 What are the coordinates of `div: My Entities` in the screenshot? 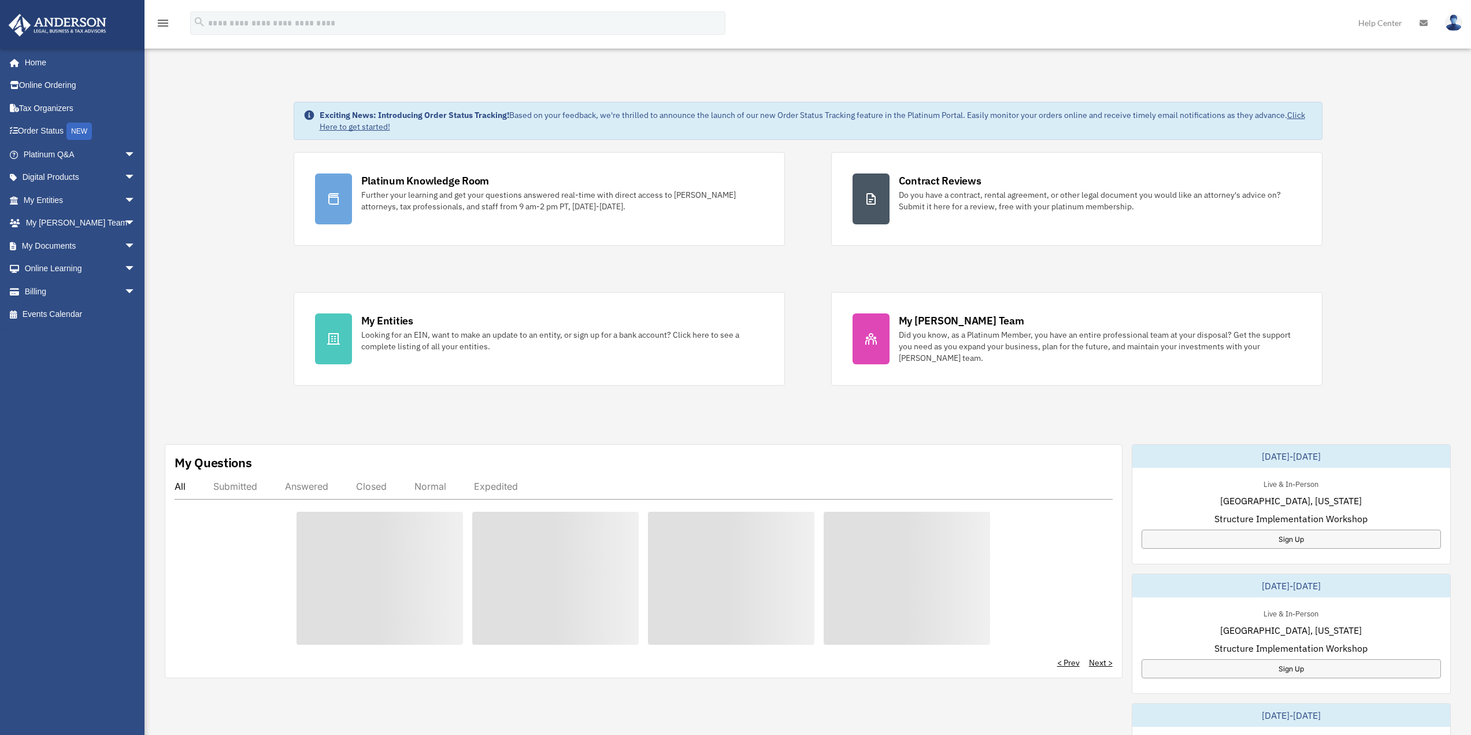 It's located at (387, 320).